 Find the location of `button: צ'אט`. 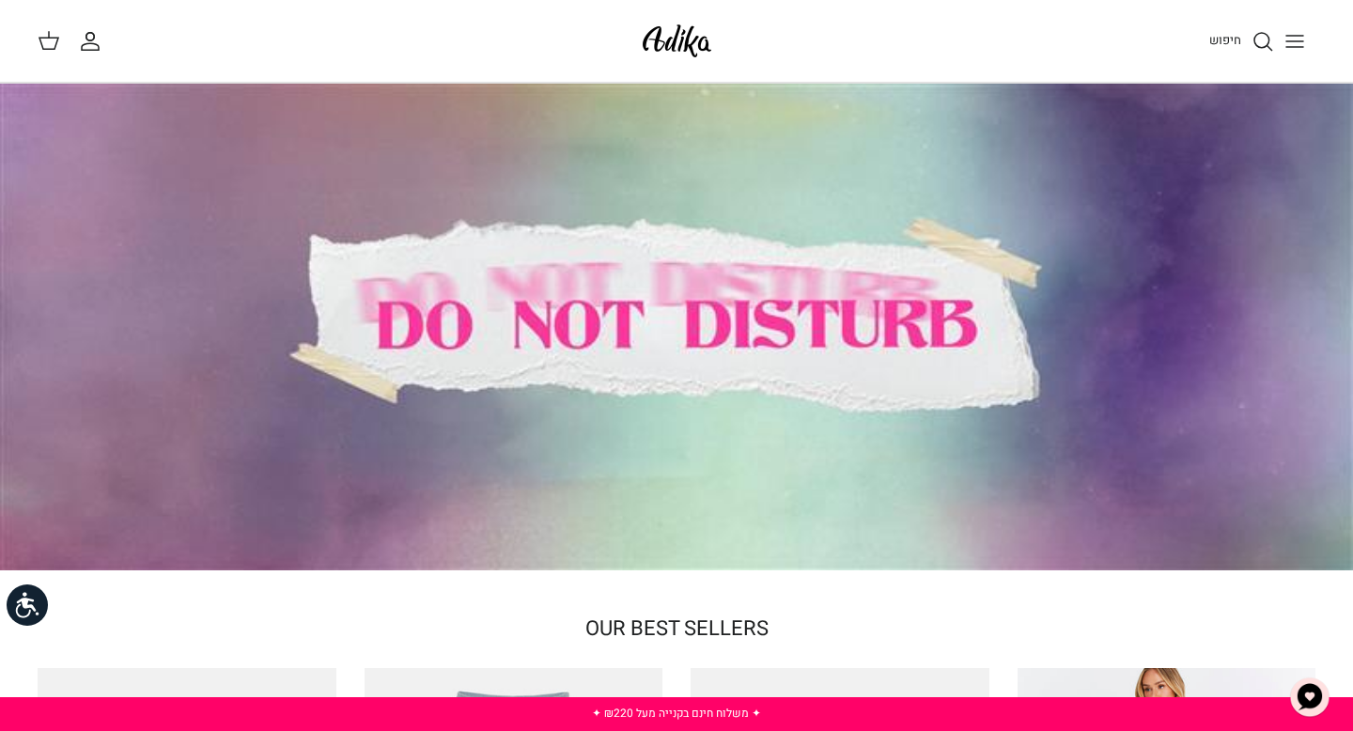

button: צ'אט is located at coordinates (1310, 697).